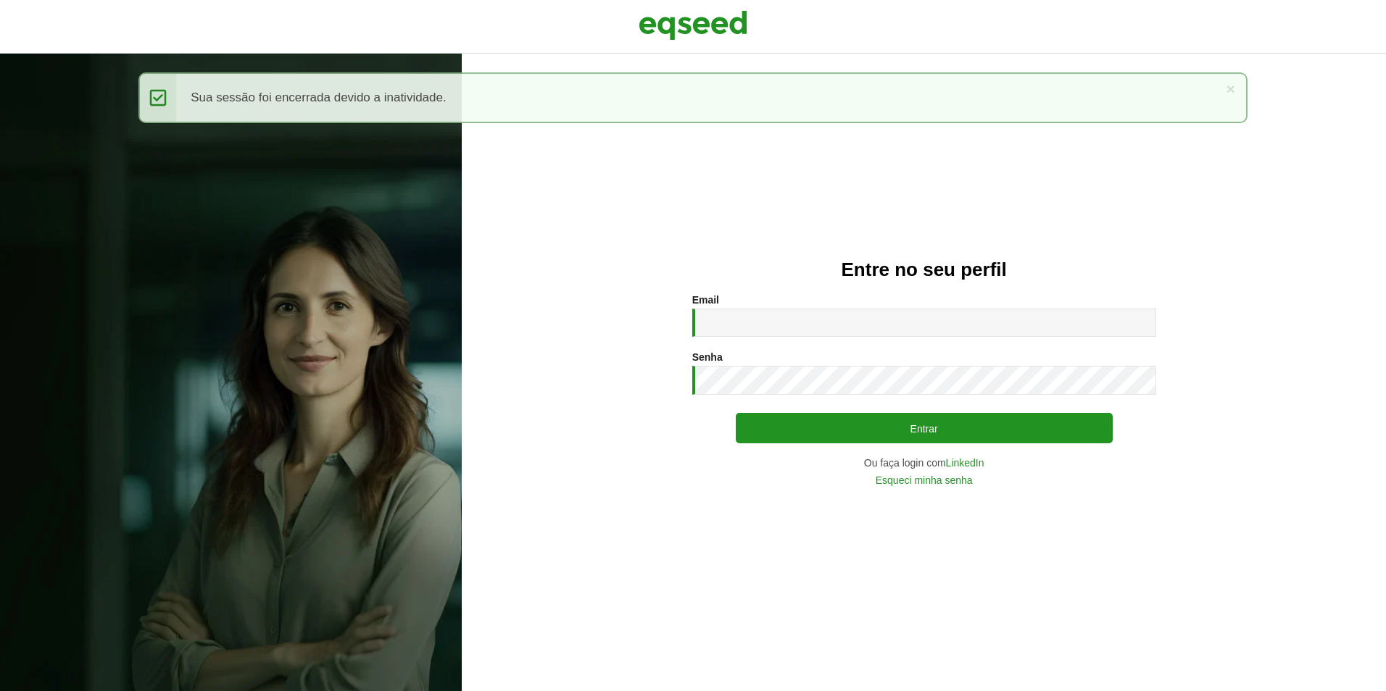  I want to click on a: Esqueci minha senha, so click(924, 480).